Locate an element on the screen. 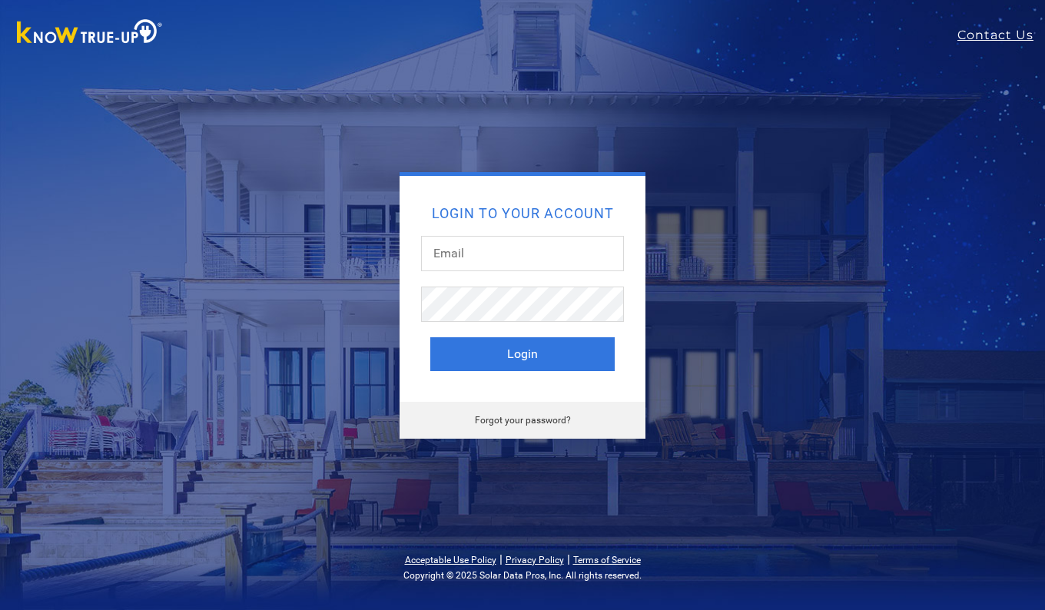 The height and width of the screenshot is (610, 1045). a: Contact Us is located at coordinates (1001, 35).